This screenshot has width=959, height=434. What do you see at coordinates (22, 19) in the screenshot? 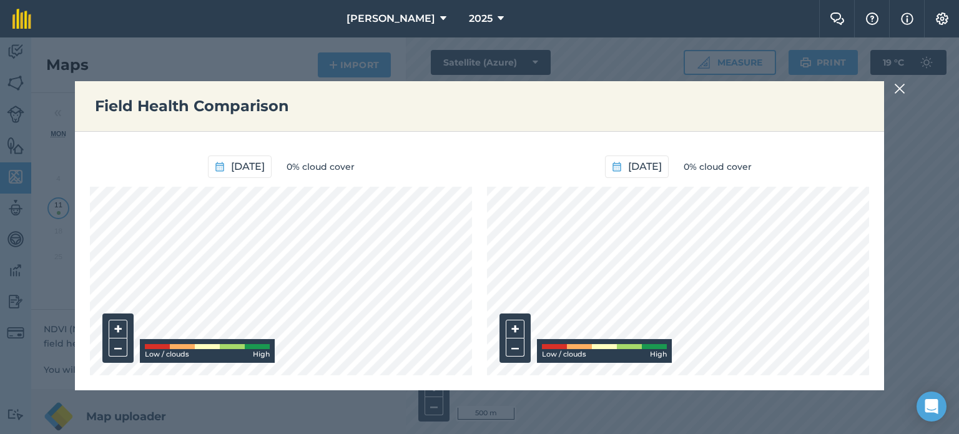
I see `img: fieldmargin Logo` at bounding box center [22, 19].